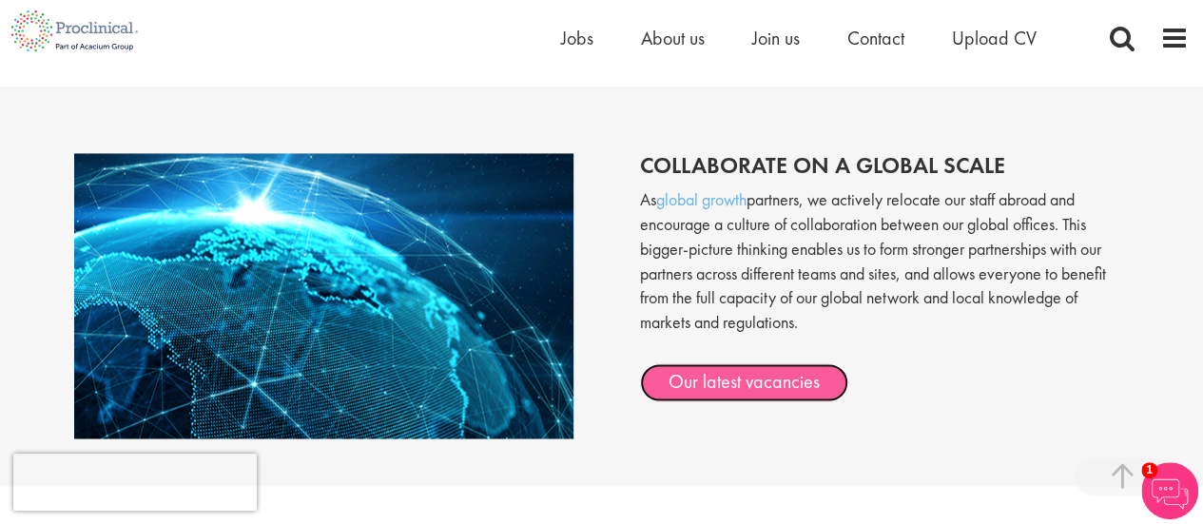 The width and height of the screenshot is (1203, 524). Describe the element at coordinates (776, 38) in the screenshot. I see `a: Join us` at that location.